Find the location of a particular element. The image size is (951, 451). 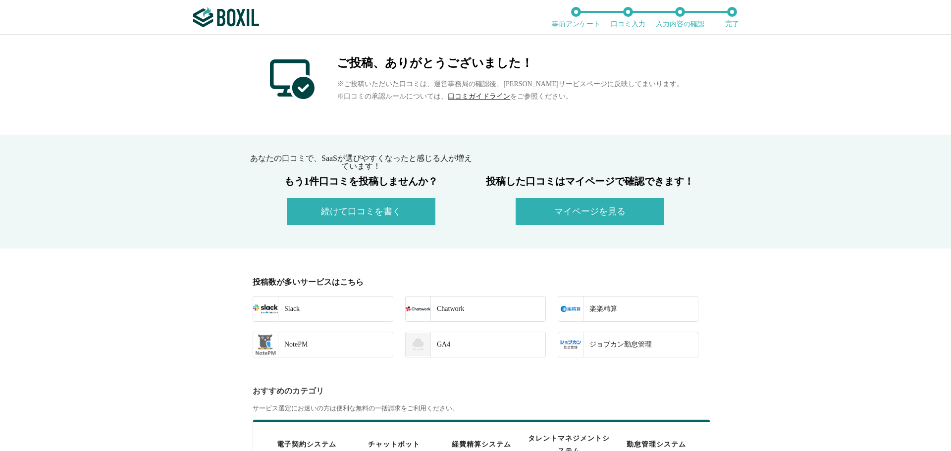

li: 完了 is located at coordinates (731, 17).